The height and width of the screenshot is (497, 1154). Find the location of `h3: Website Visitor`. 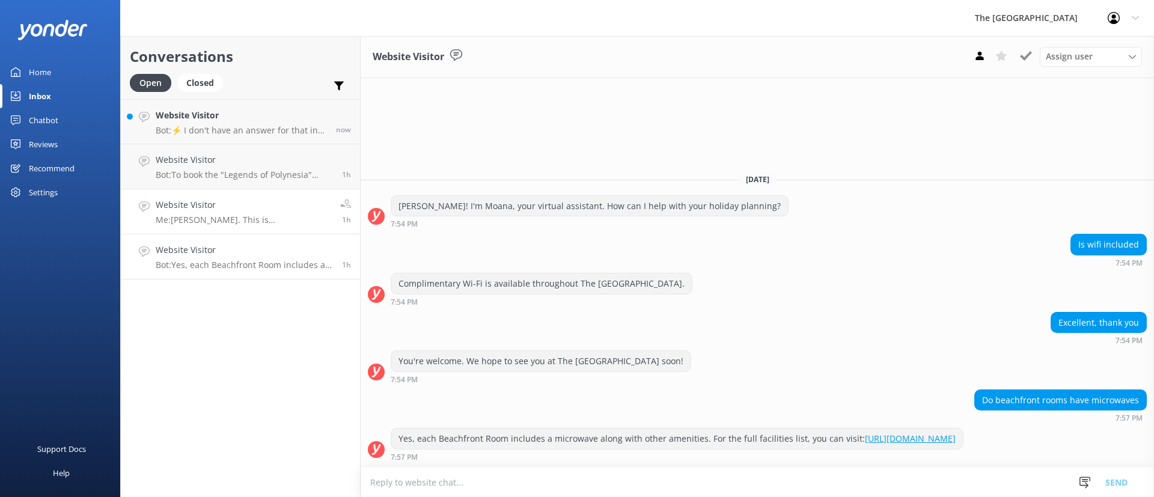

h3: Website Visitor is located at coordinates (408, 57).